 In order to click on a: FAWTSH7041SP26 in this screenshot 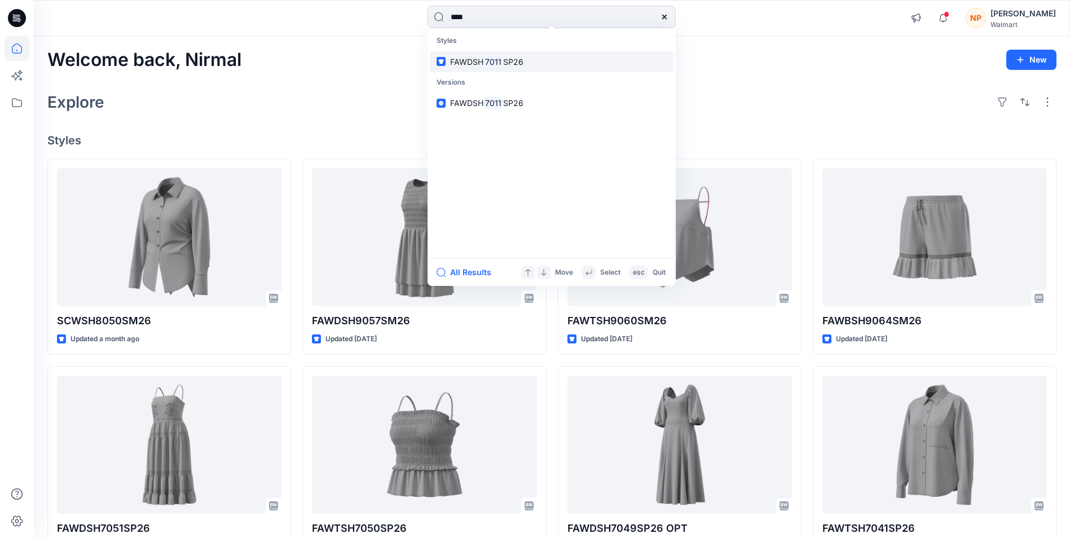, I will do `click(935, 445)`.